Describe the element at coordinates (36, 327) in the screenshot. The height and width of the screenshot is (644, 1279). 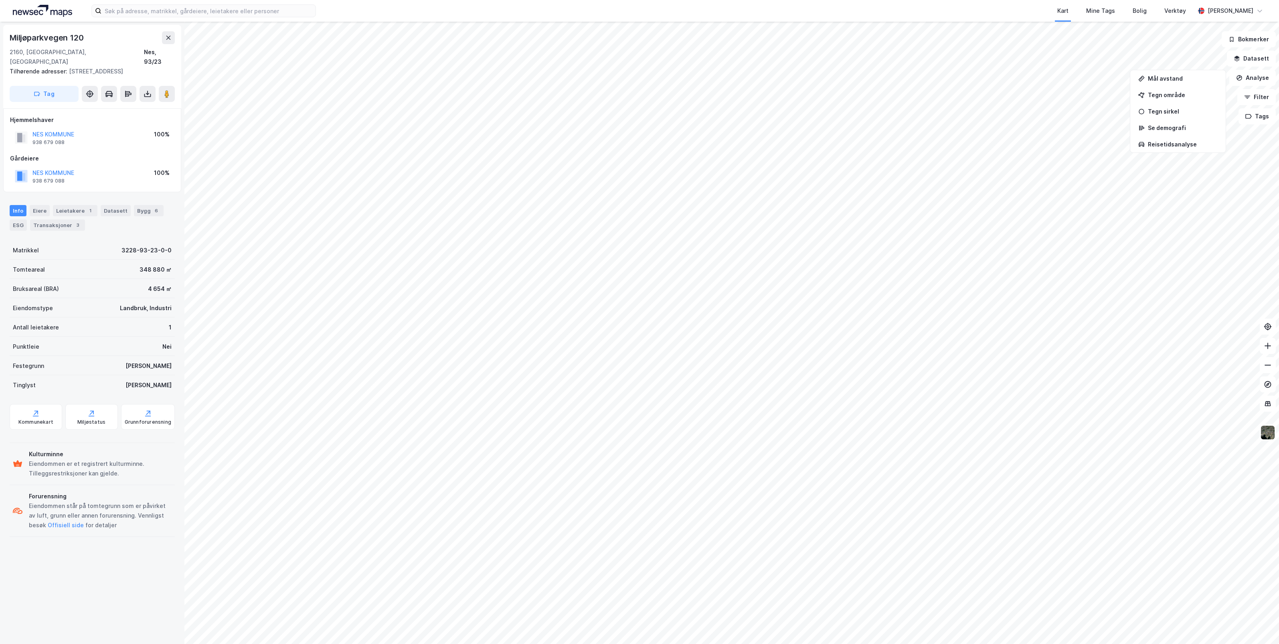
I see `div: Antall leietakere` at that location.